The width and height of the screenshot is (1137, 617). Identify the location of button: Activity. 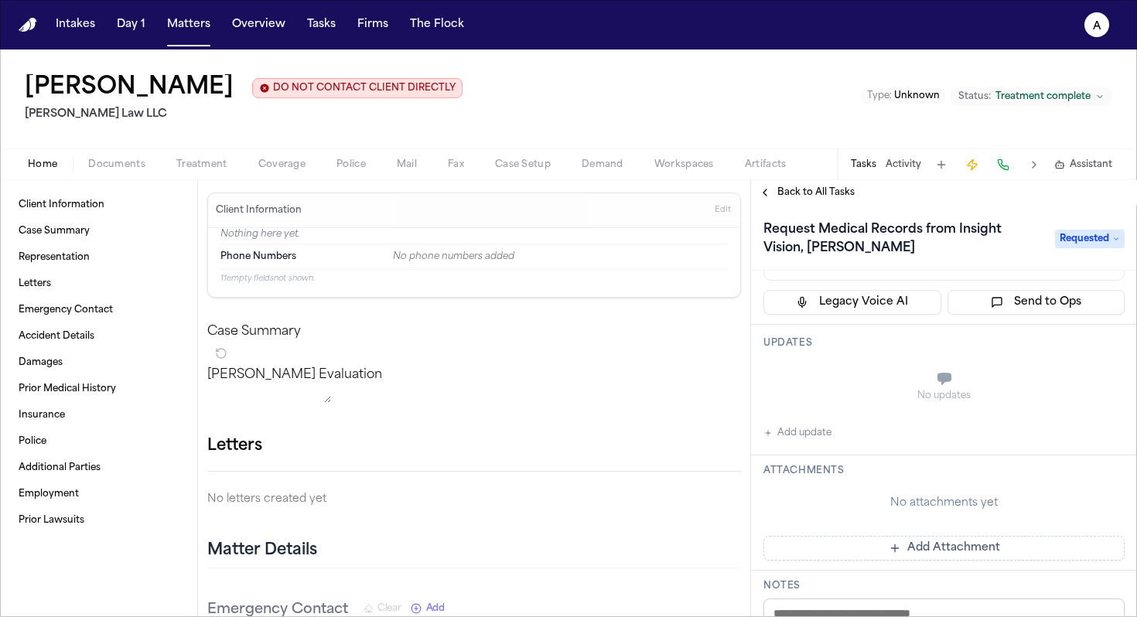
(903, 165).